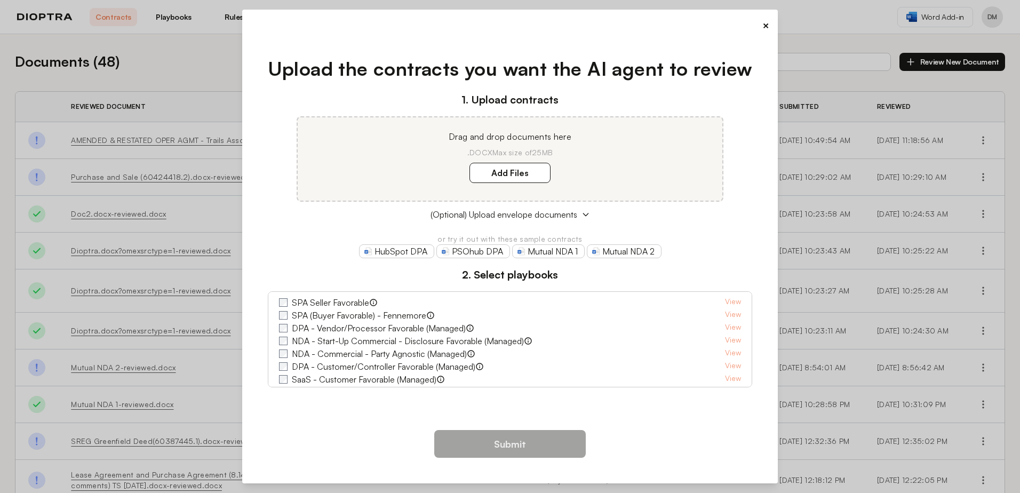 This screenshot has height=493, width=1020. What do you see at coordinates (624, 251) in the screenshot?
I see `a: Mutual NDA 2` at bounding box center [624, 251].